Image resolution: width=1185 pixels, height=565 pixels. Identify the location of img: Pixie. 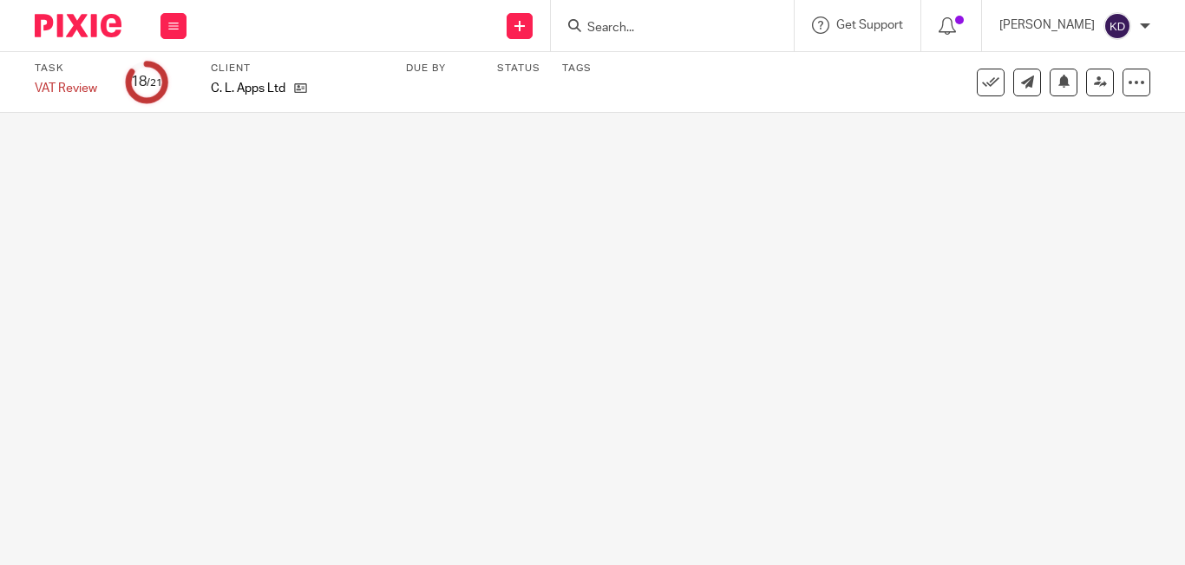
(78, 25).